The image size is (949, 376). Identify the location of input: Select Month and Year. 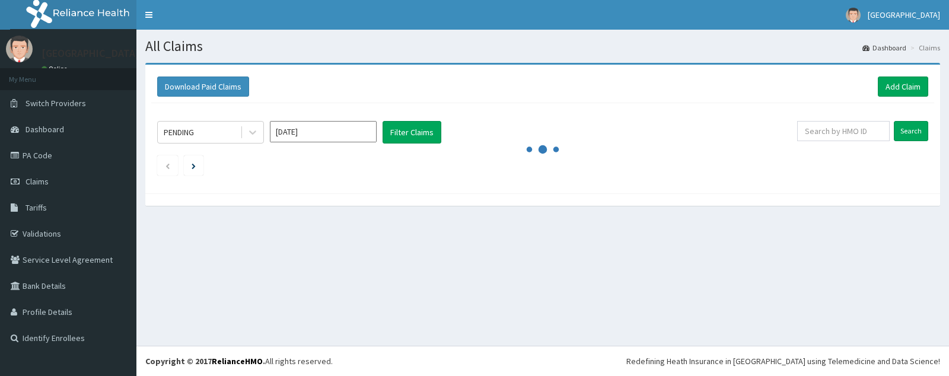
(323, 132).